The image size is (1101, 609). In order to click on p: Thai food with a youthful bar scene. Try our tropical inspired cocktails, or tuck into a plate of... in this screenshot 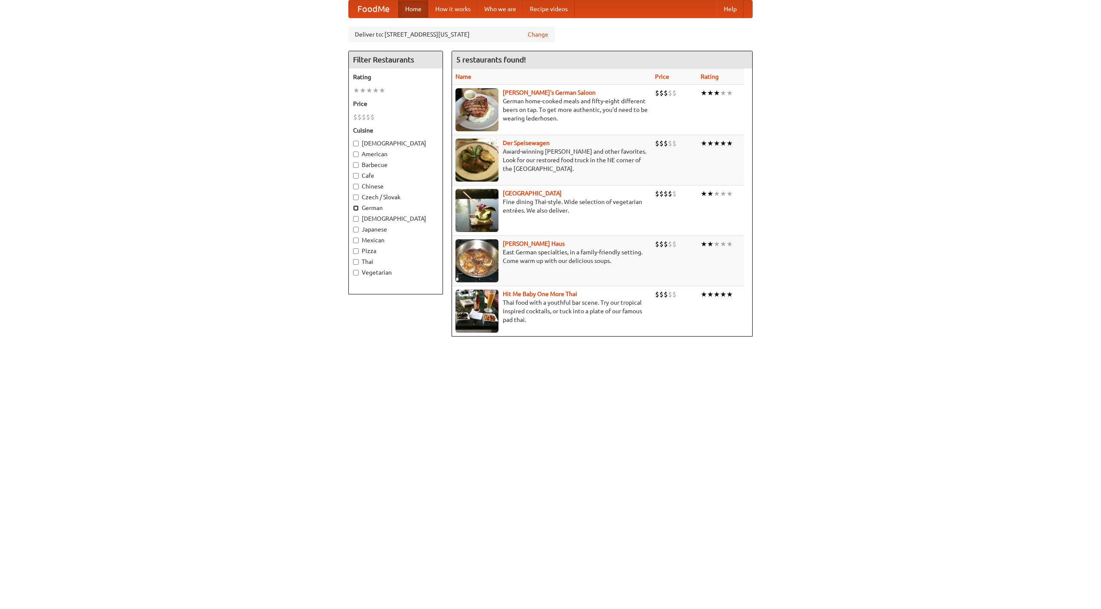, I will do `click(552, 311)`.